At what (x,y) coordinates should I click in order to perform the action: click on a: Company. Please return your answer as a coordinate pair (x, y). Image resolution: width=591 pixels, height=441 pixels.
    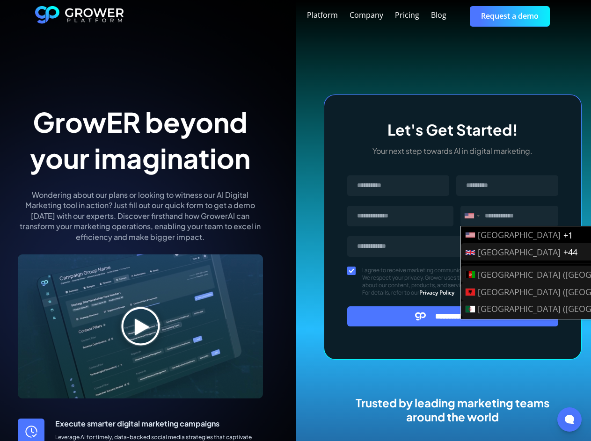
    Looking at the image, I should click on (366, 15).